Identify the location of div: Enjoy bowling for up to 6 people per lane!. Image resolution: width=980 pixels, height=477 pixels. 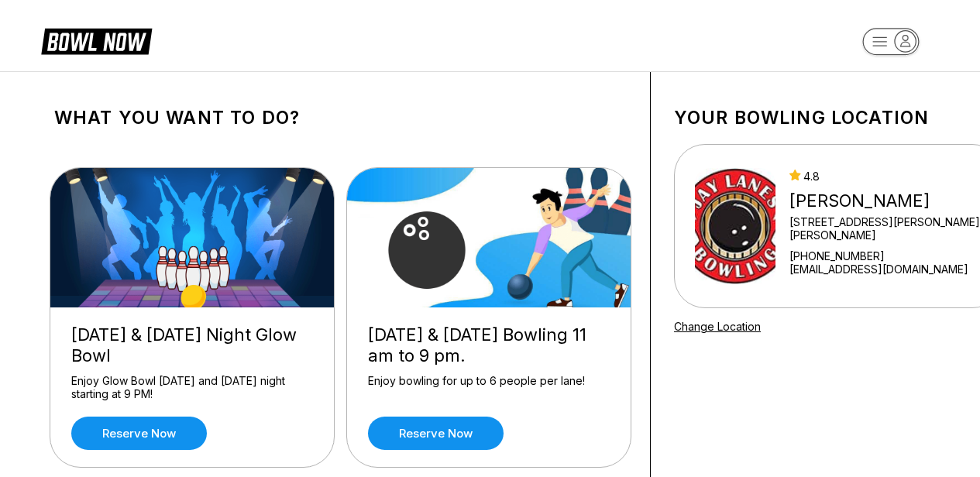
(489, 387).